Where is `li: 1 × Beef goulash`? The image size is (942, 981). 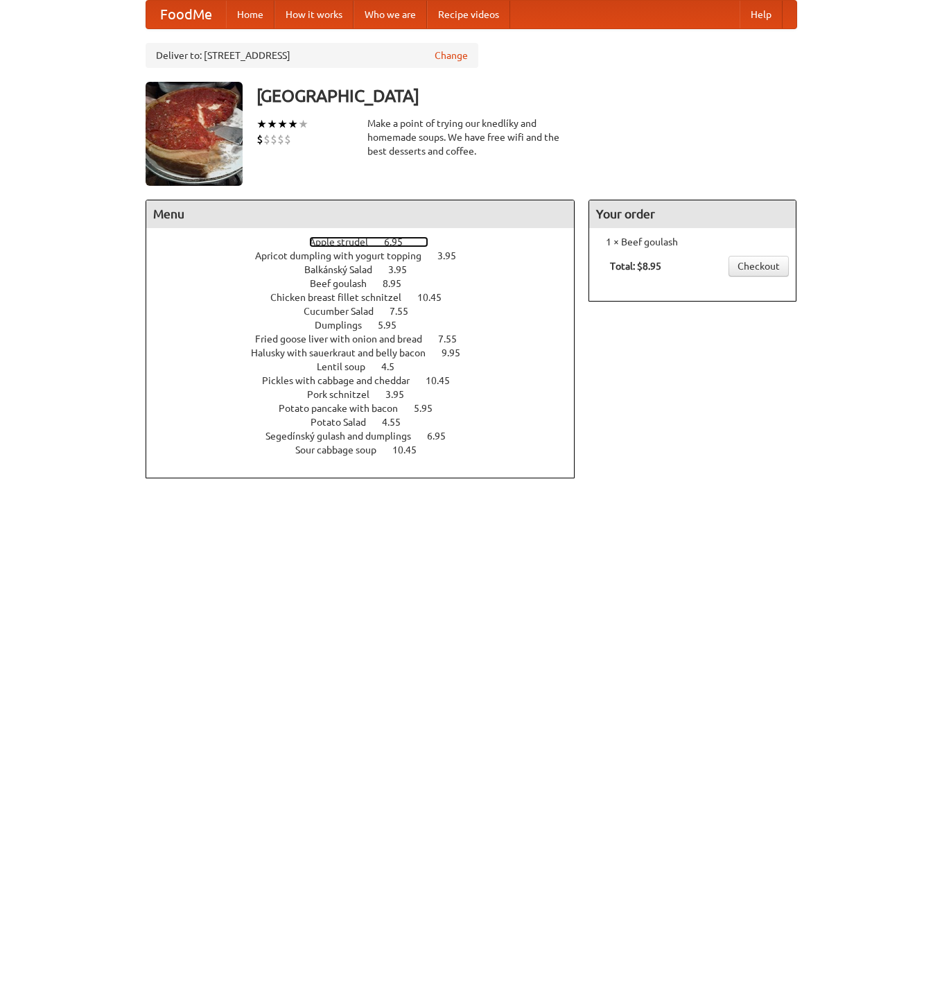 li: 1 × Beef goulash is located at coordinates (692, 242).